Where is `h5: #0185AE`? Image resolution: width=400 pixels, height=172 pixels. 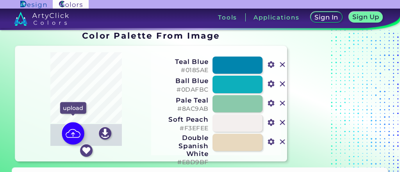
h5: #0185AE is located at coordinates (182, 70).